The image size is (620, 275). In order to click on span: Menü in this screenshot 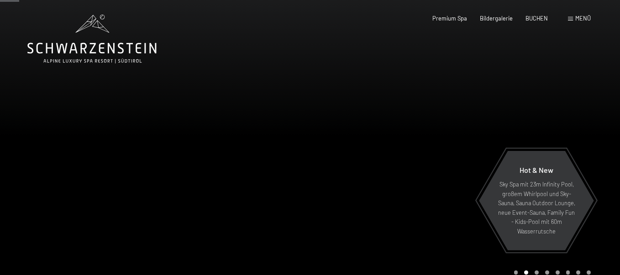, I will do `click(583, 18)`.